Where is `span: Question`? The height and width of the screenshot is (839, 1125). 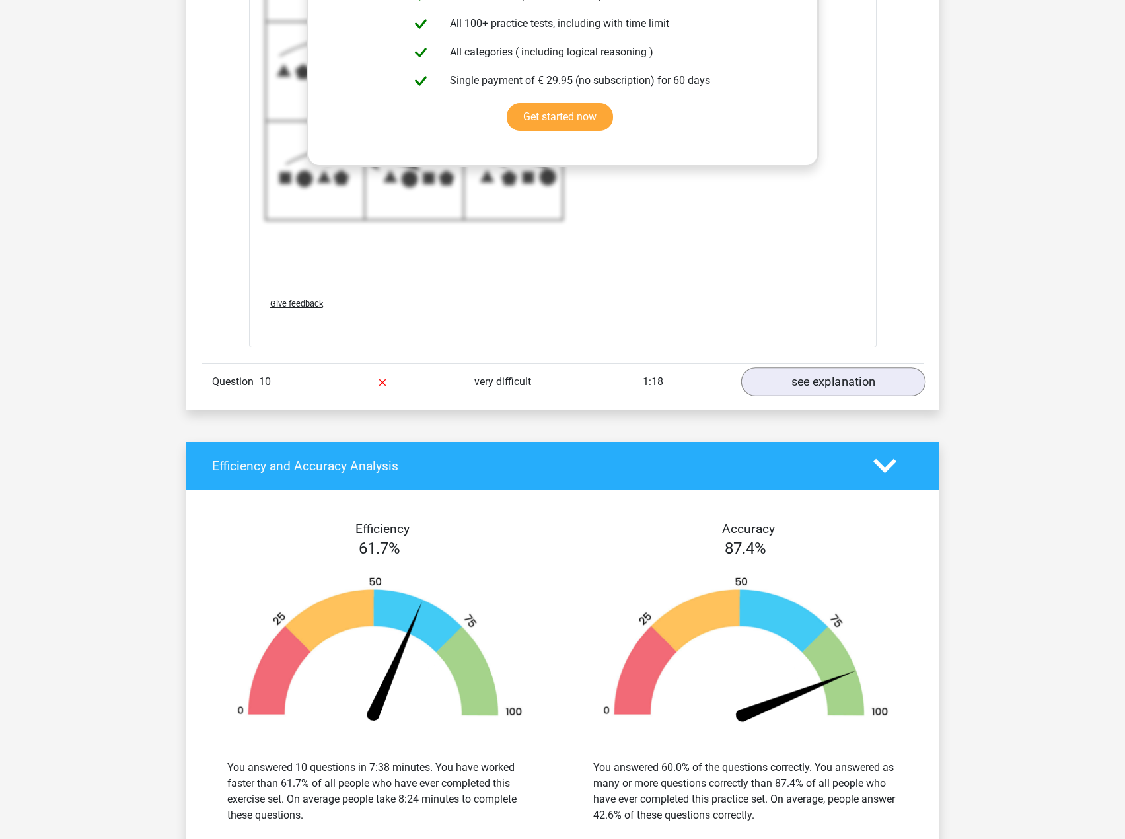
span: Question is located at coordinates (235, 382).